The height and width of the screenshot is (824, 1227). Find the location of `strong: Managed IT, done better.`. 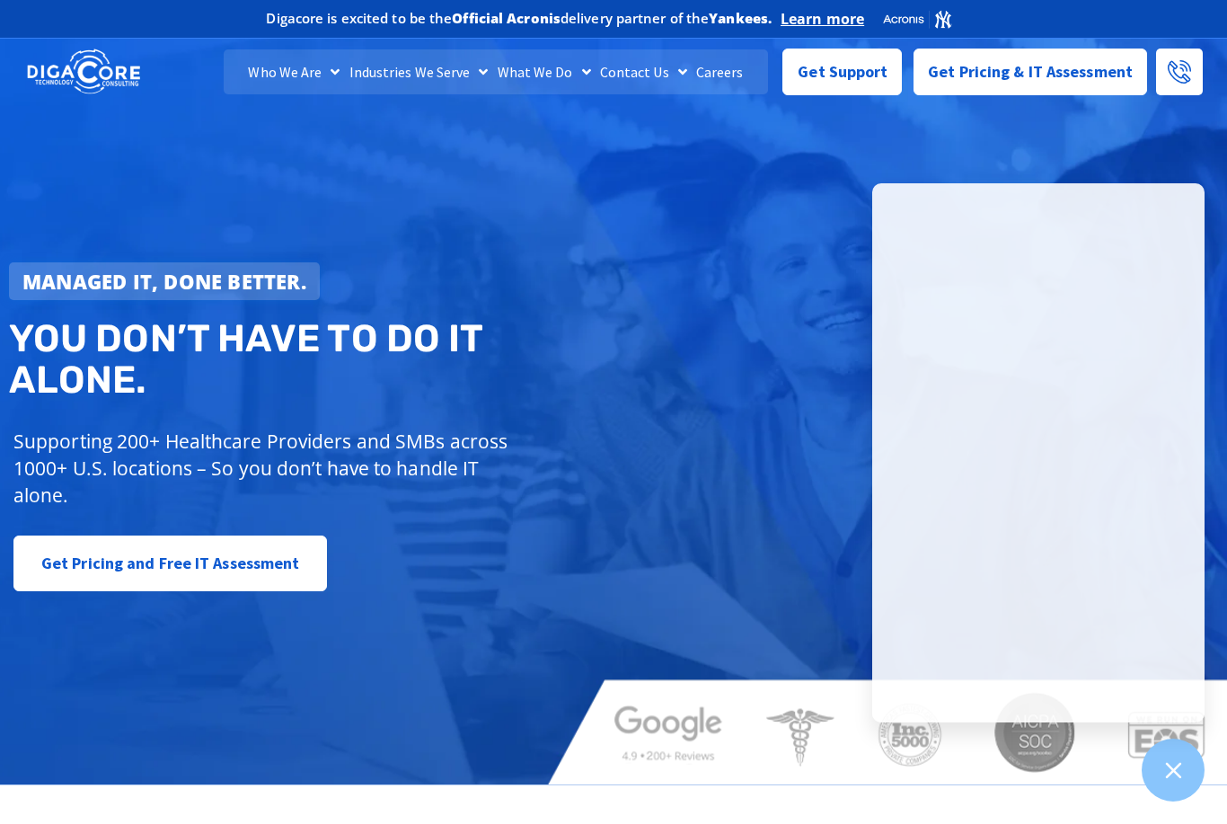

strong: Managed IT, done better. is located at coordinates (164, 281).